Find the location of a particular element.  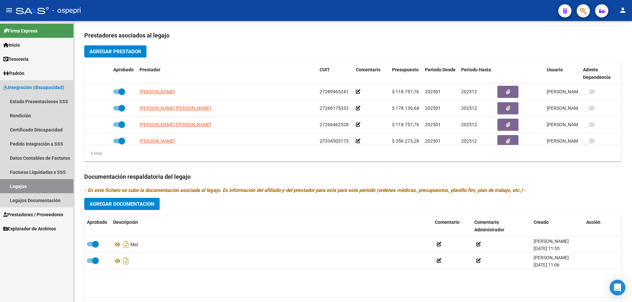

button: Agregar Prestador is located at coordinates (115, 51).